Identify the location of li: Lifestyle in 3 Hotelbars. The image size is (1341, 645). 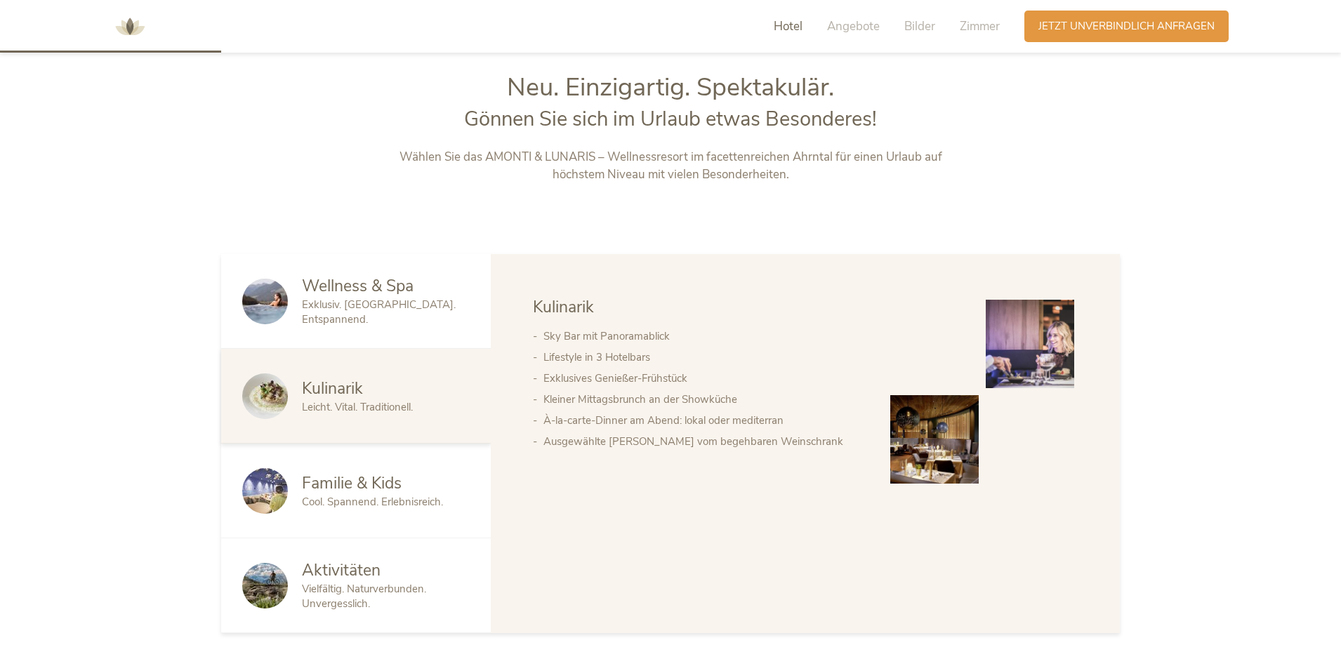
(703, 357).